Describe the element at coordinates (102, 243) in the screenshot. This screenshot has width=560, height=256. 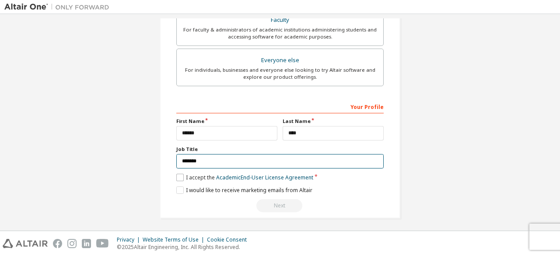
I see `img: youtube.svg` at that location.